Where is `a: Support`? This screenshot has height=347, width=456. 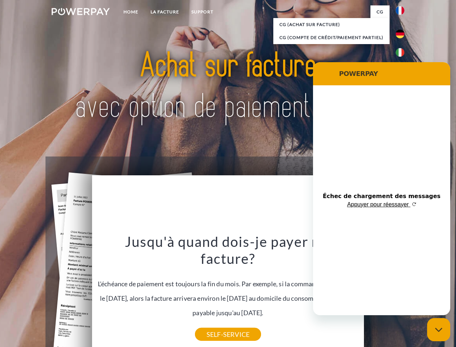 a: Support is located at coordinates (202, 12).